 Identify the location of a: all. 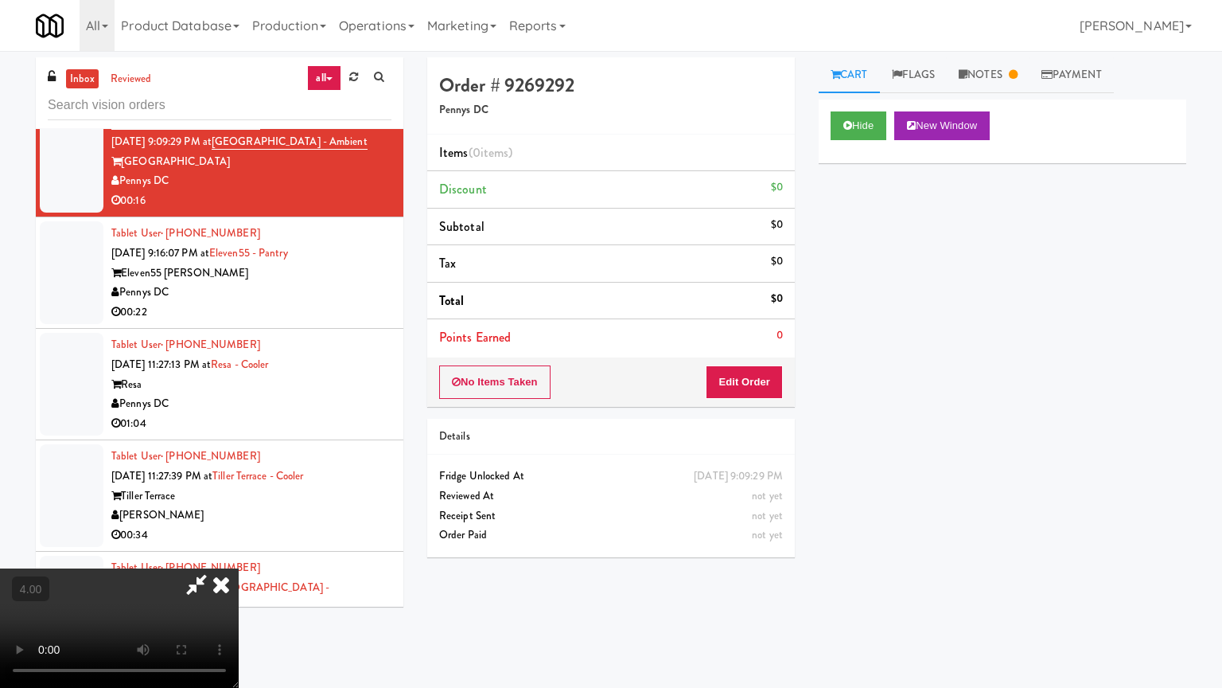
(324, 78).